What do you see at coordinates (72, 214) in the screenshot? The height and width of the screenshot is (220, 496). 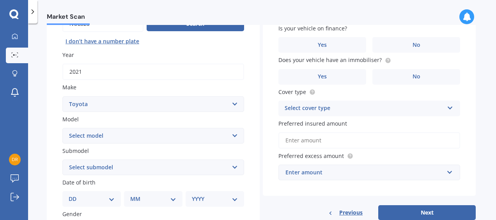 I see `span: Gender` at bounding box center [72, 214].